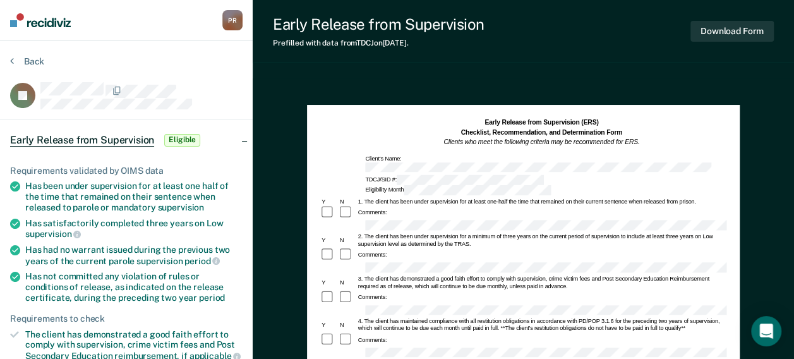  I want to click on img: Recidiviz, so click(40, 20).